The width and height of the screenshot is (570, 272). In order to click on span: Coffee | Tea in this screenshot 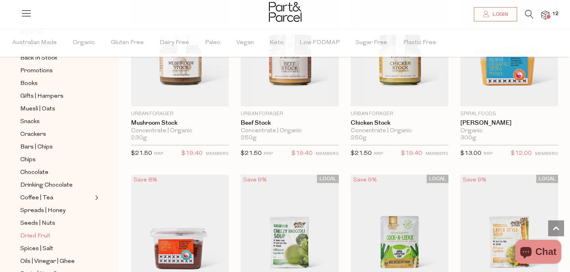, I will do `click(37, 198)`.